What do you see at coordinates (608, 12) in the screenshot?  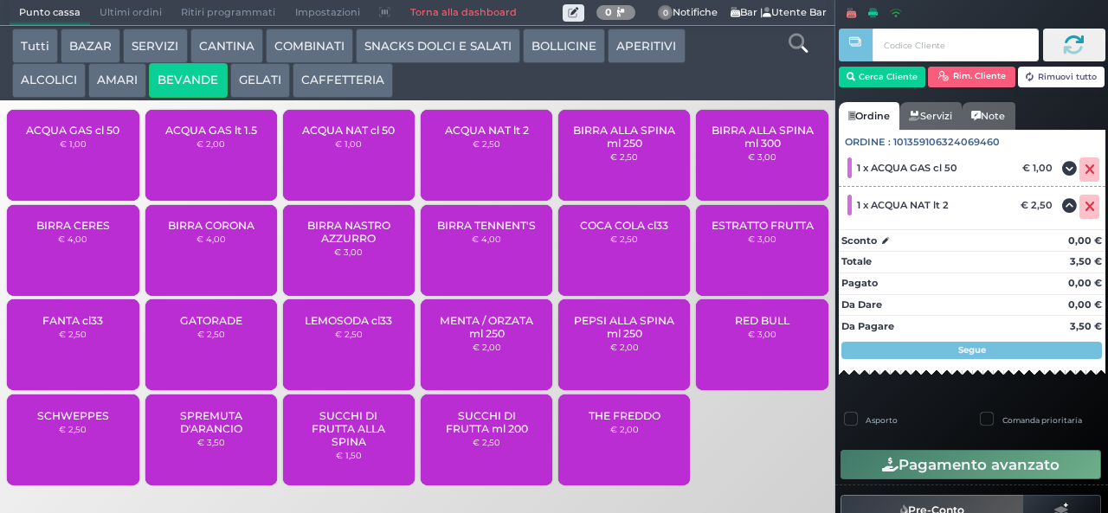 I see `b: 0` at bounding box center [608, 12].